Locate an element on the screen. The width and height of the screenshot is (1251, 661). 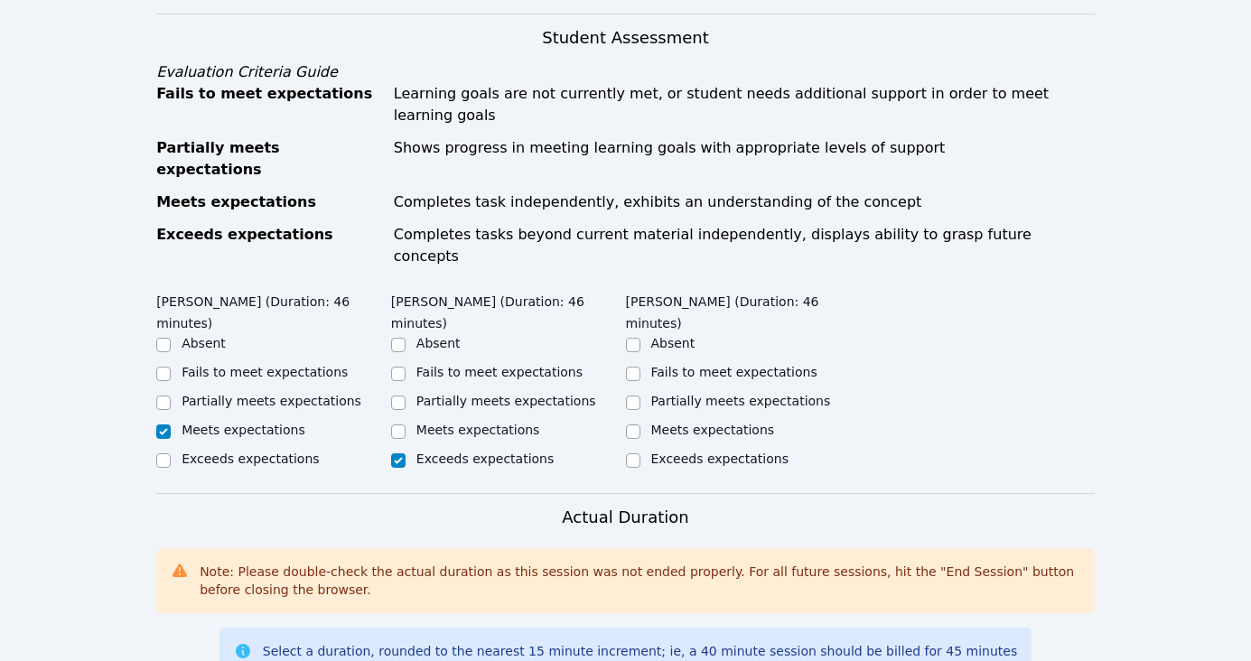
div: Shows progress in meeting learning goals with appropriate levels of support is located at coordinates (744, 159).